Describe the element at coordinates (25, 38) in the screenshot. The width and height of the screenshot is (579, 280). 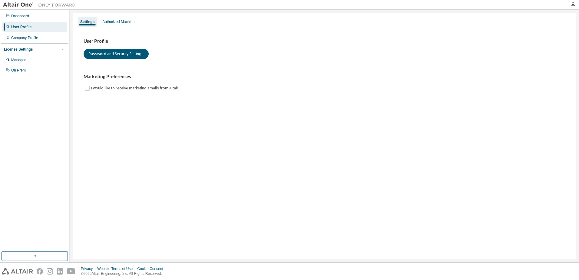
I see `div: Company Profile` at that location.